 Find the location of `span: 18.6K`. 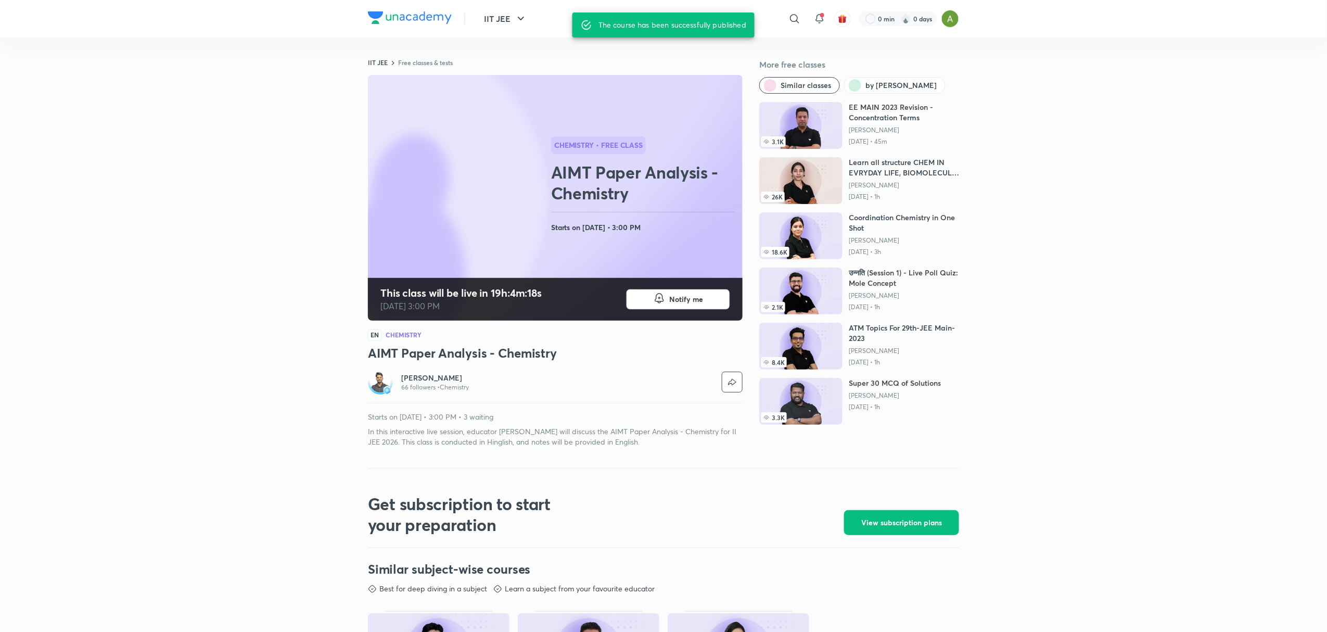

span: 18.6K is located at coordinates (775, 252).